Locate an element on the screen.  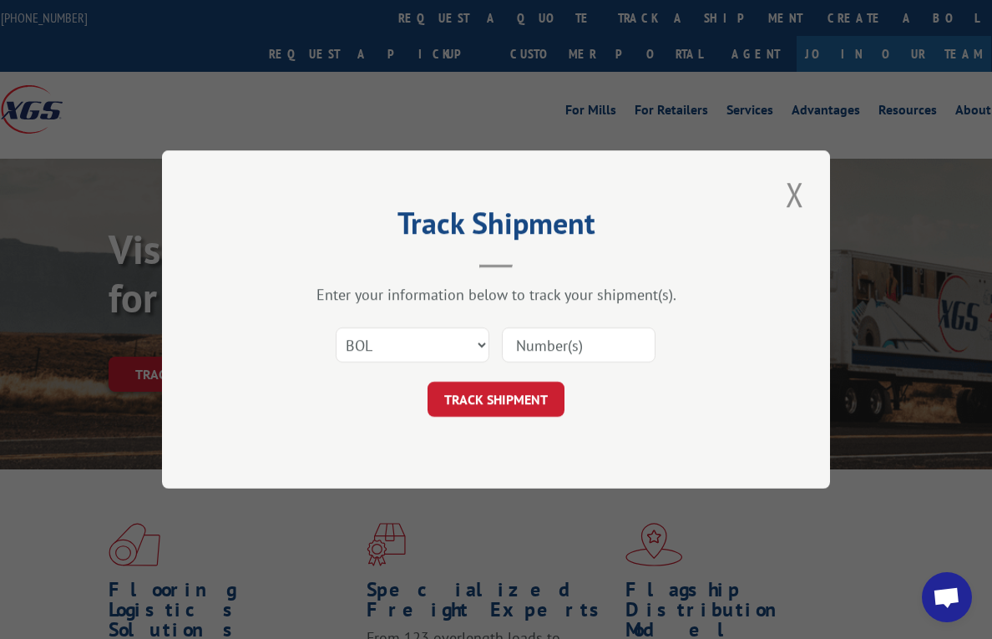
h2: Track Shipment is located at coordinates (496, 227).